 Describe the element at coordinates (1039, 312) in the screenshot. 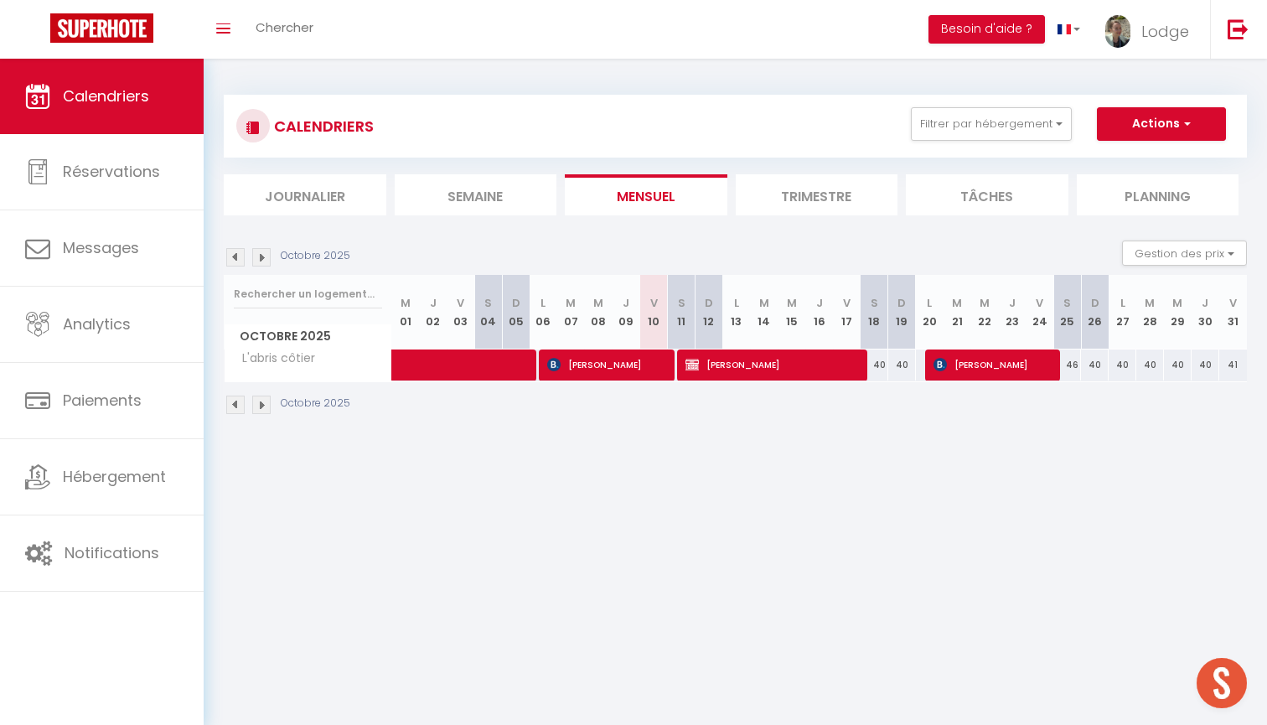

I see `th: 24` at that location.